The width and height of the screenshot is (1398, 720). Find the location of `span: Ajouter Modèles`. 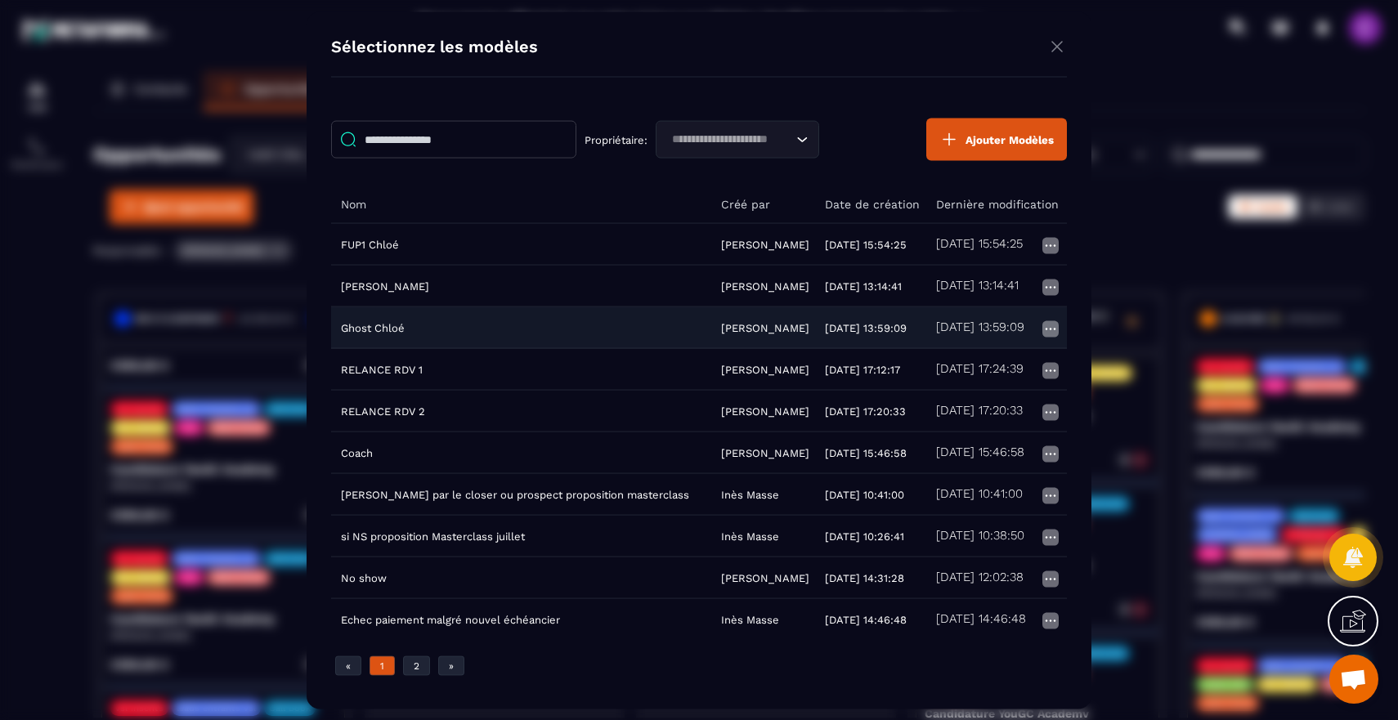

span: Ajouter Modèles is located at coordinates (1010, 139).